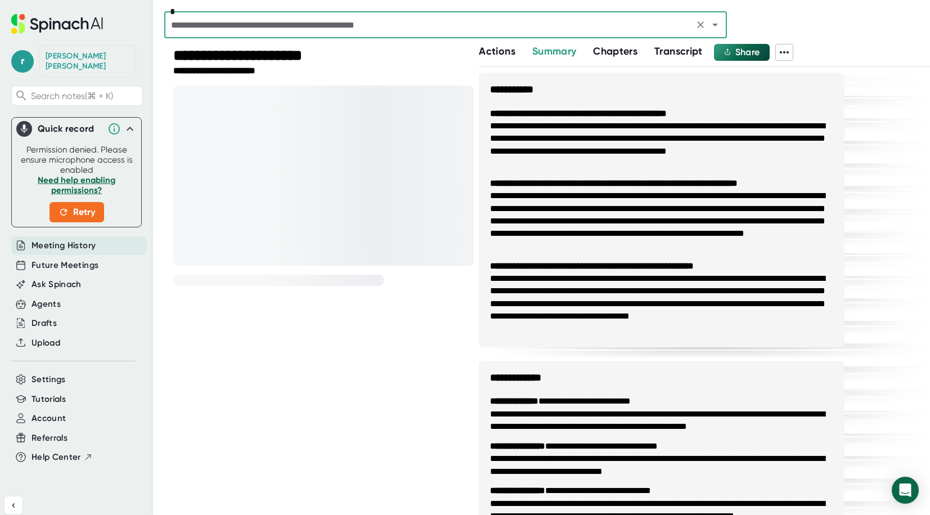 This screenshot has width=930, height=515. I want to click on span: Tutorials, so click(48, 399).